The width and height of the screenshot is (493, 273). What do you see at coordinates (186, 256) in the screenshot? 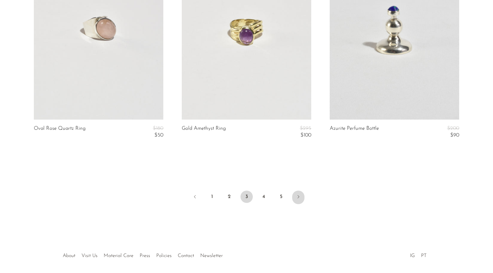
I see `a: Contact` at bounding box center [186, 256].